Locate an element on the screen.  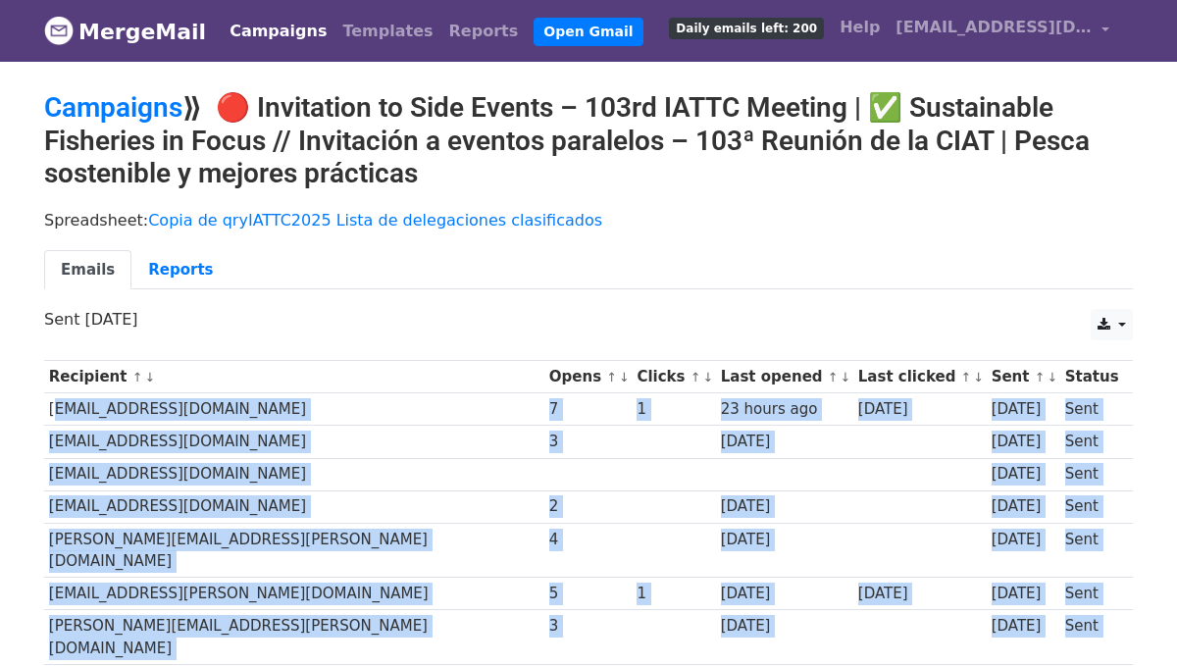
th: Recipient is located at coordinates (294, 376).